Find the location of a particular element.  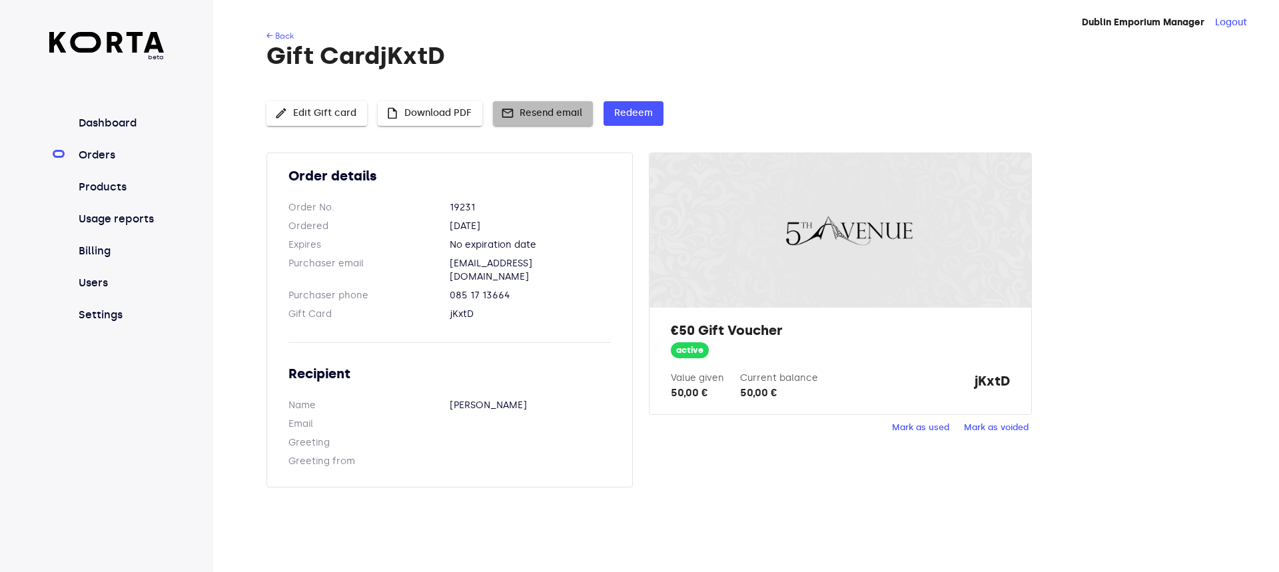

dt: Purchaser email is located at coordinates (369, 270).